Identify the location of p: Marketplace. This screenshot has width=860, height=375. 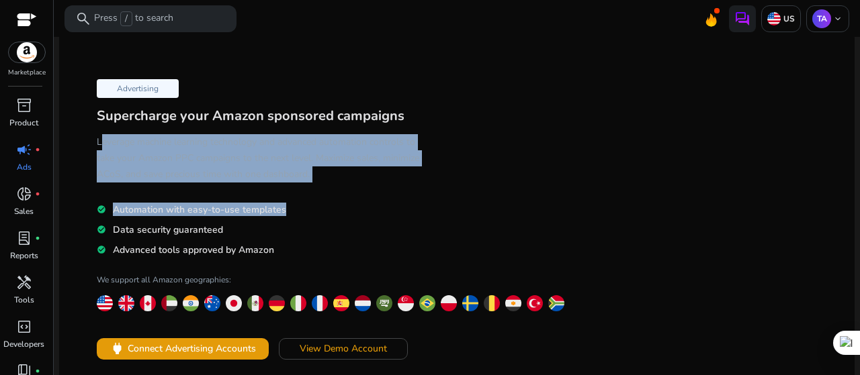
(27, 73).